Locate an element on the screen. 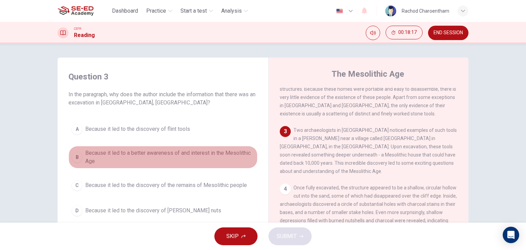 Image resolution: width=526 pixels, height=250 pixels. h4: The Mesolithic Age is located at coordinates (368, 74).